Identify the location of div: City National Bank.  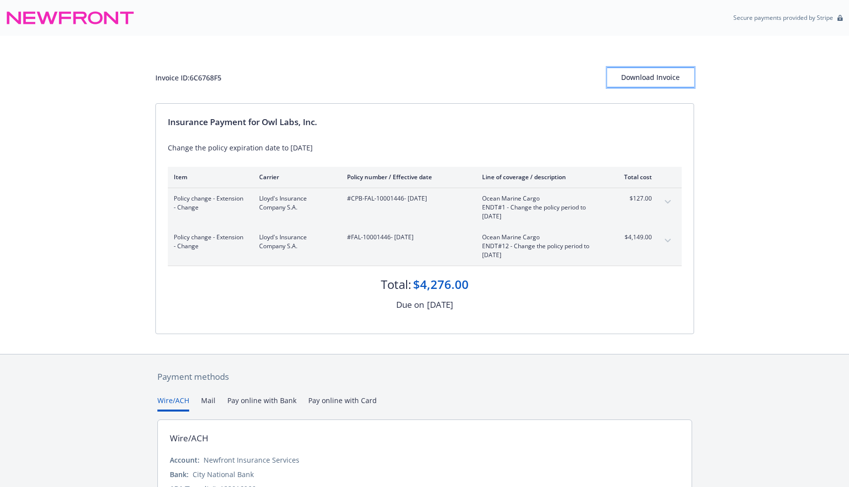
(223, 474).